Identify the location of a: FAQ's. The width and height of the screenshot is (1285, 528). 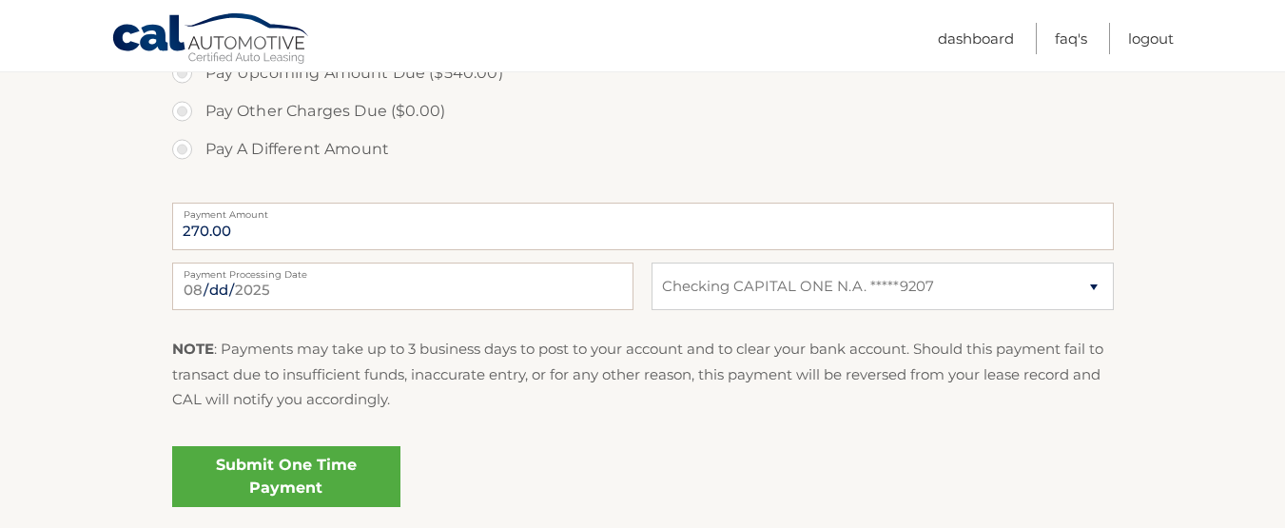
(1071, 38).